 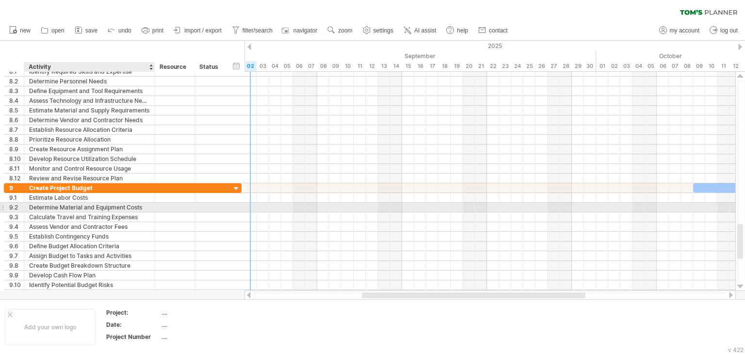 I want to click on div: Tuesday, 9 September 2025, so click(x=335, y=66).